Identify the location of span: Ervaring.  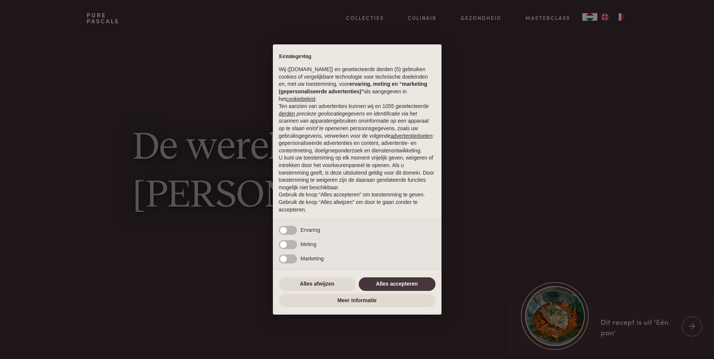
(310, 230).